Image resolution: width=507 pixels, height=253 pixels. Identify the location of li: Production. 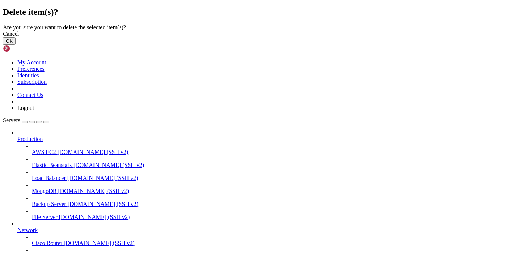
(261, 175).